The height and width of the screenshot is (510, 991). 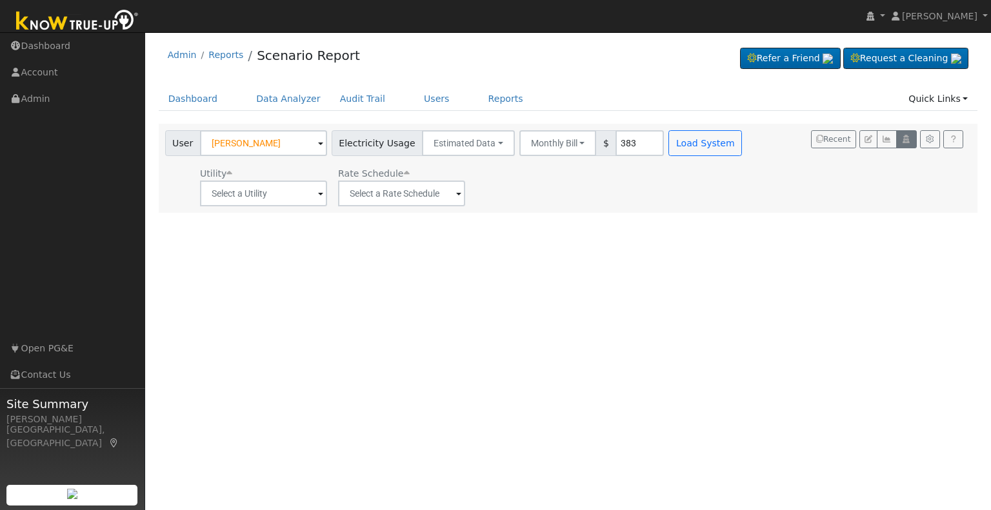 I want to click on input: Select a Utility, so click(x=263, y=193).